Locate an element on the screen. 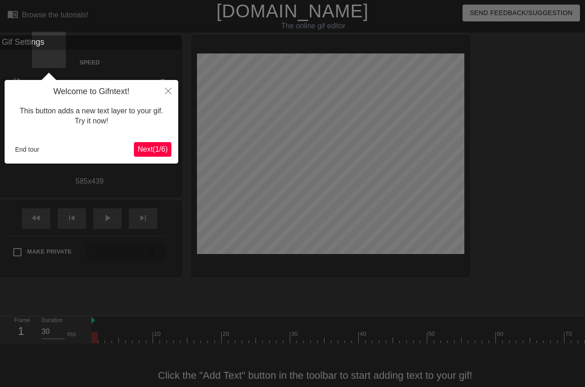  span: Next ( 1 / 6 ) is located at coordinates (153, 149).